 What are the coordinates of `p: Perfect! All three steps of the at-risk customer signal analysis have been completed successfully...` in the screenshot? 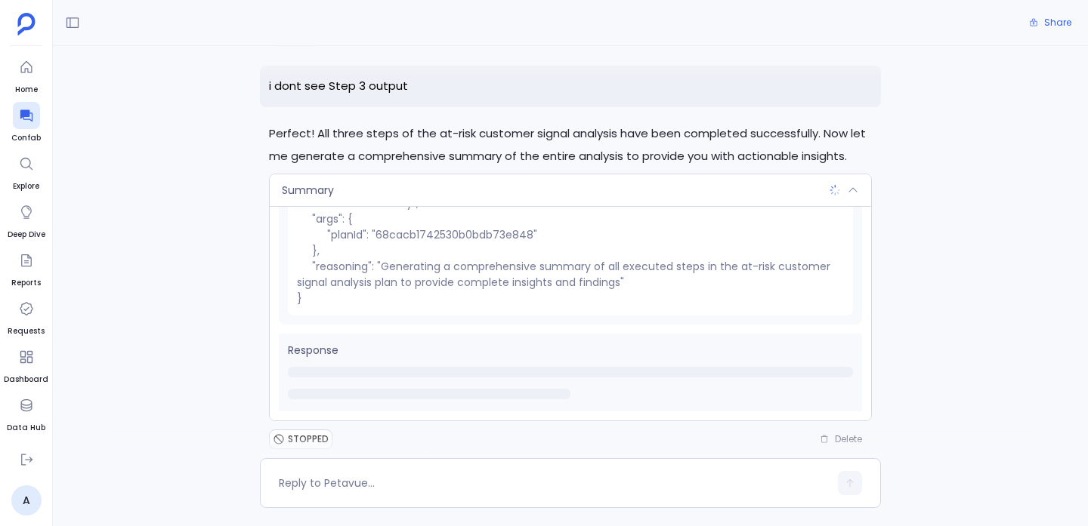 It's located at (570, 145).